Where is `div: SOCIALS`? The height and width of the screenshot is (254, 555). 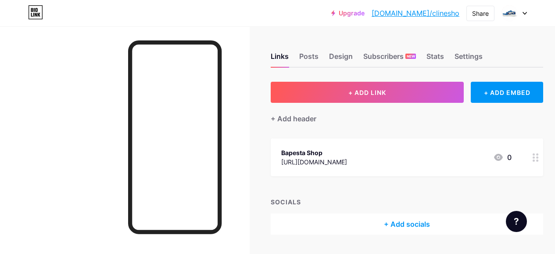 div: SOCIALS is located at coordinates (407, 201).